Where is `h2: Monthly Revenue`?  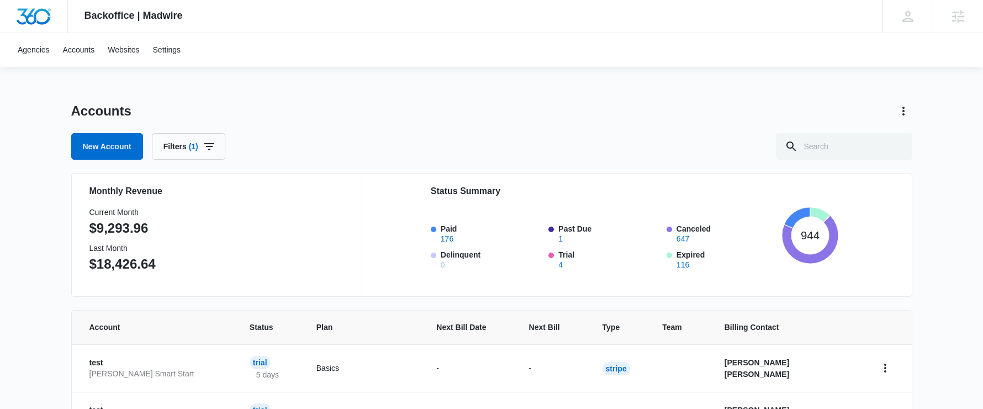 h2: Monthly Revenue is located at coordinates (219, 191).